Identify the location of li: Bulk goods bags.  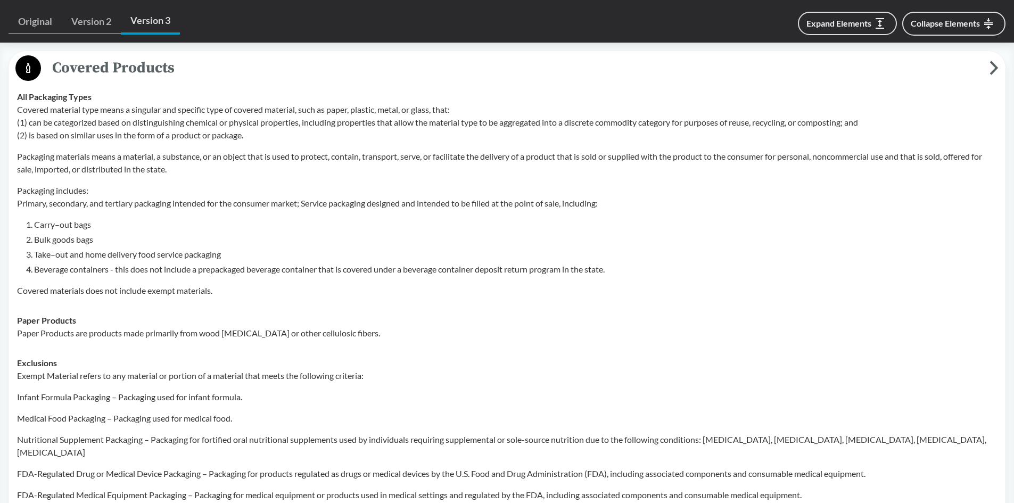
(515, 240).